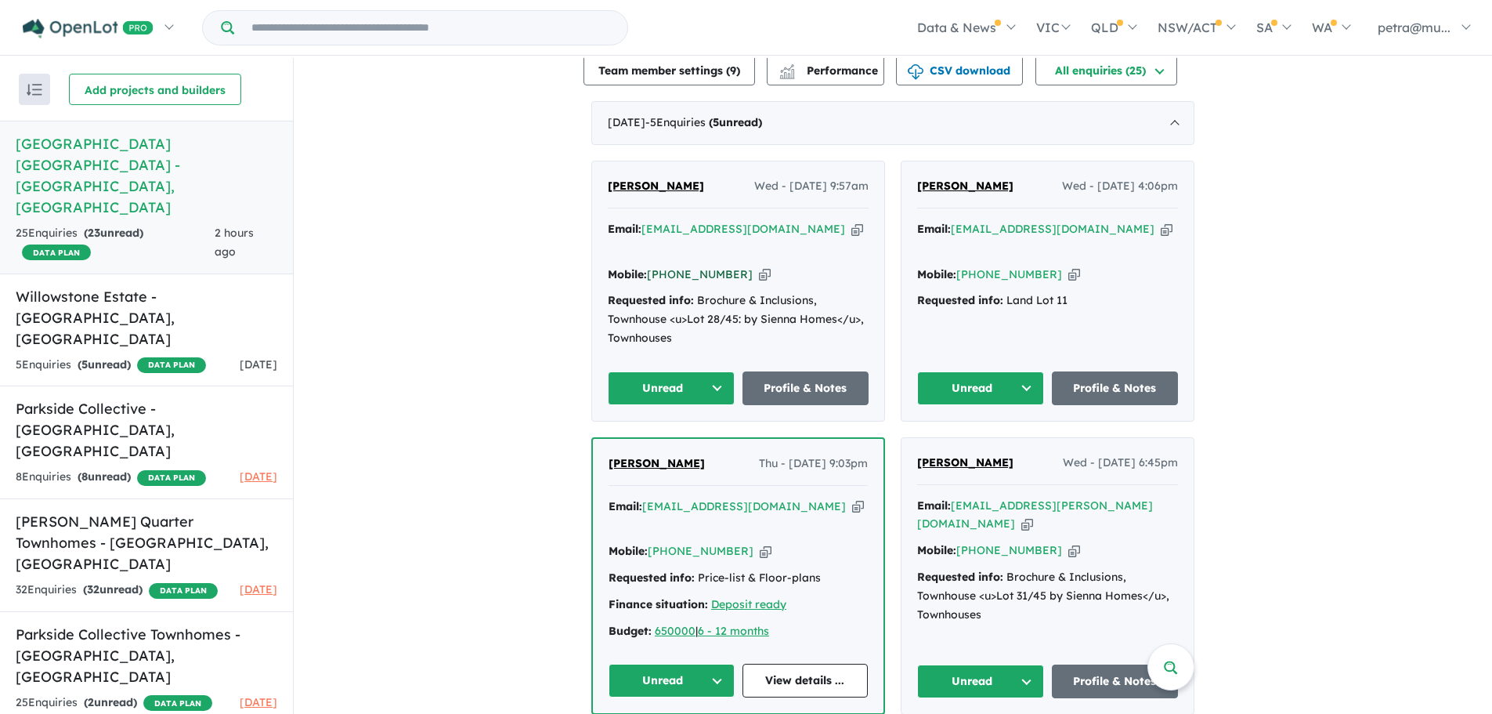 The height and width of the screenshot is (714, 1492). I want to click on div: Land Lot 11, so click(1047, 301).